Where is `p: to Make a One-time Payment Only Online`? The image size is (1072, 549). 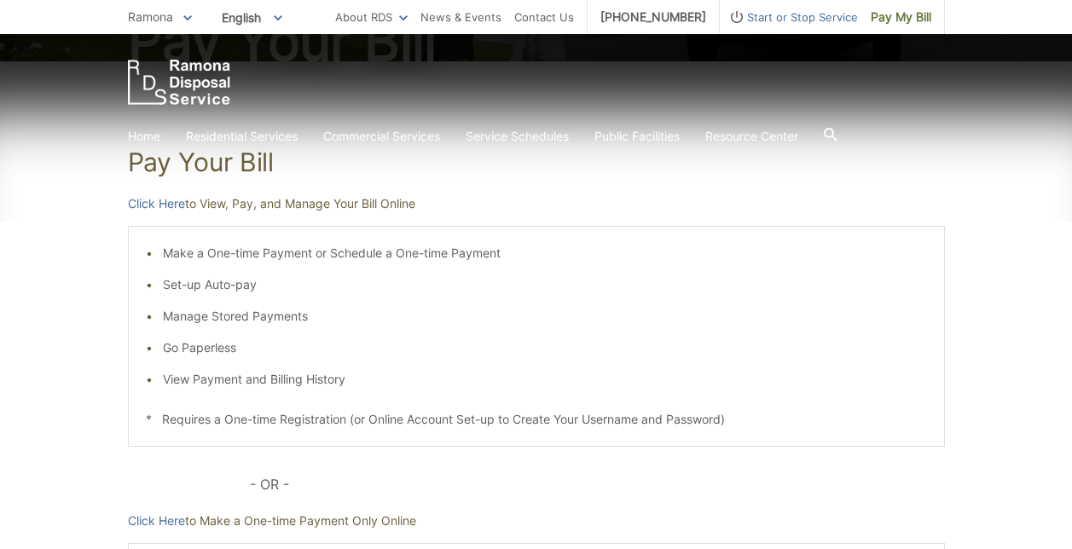
p: to Make a One-time Payment Only Online is located at coordinates (536, 521).